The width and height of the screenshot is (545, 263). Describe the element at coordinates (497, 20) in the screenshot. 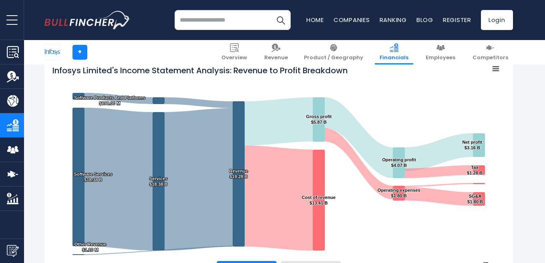

I see `a: Login` at that location.